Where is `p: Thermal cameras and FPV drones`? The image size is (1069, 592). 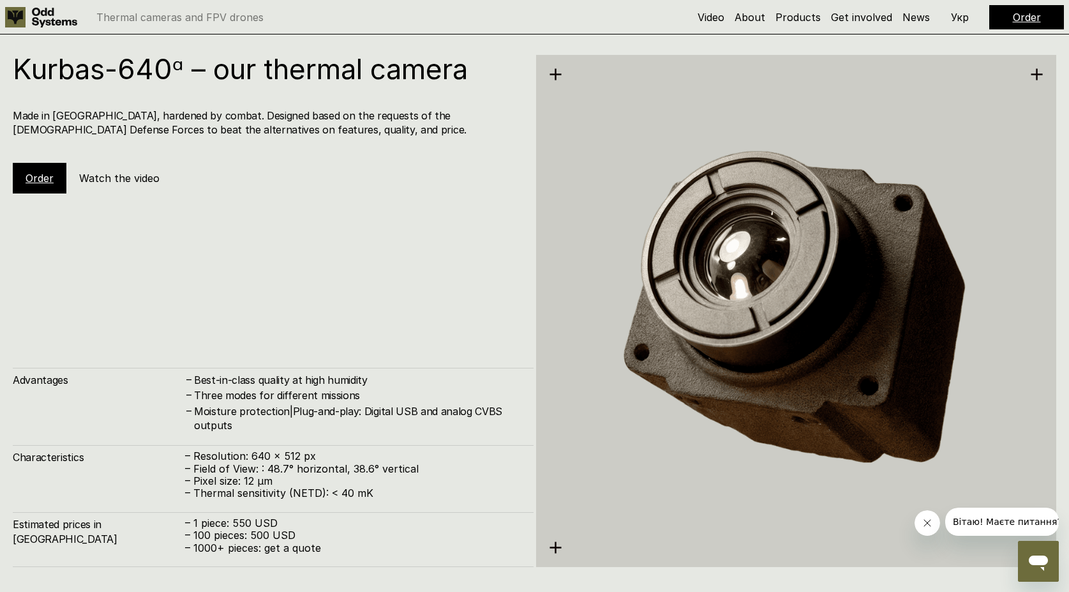
p: Thermal cameras and FPV drones is located at coordinates (180, 17).